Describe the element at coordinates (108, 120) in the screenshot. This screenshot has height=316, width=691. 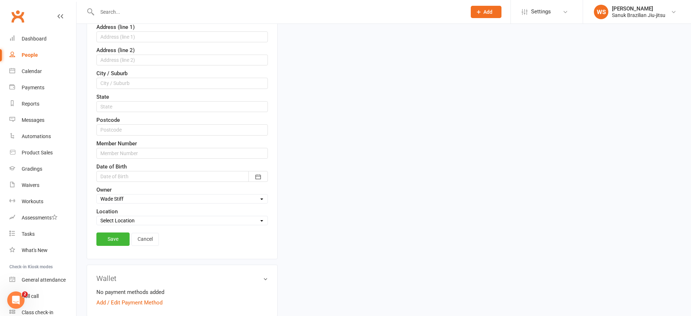
I see `label: Postcode` at that location.